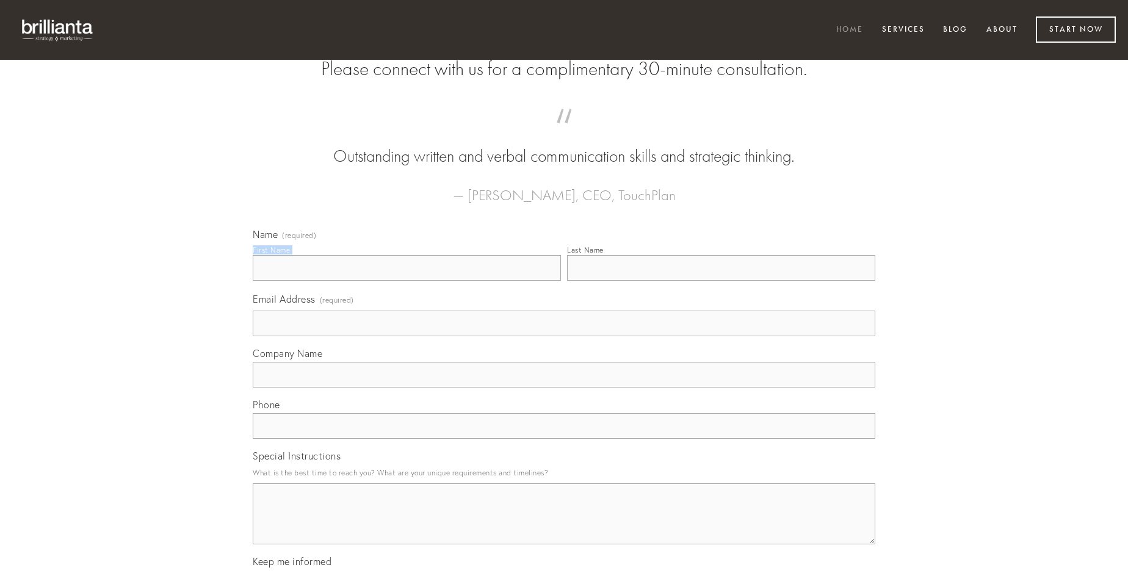 The width and height of the screenshot is (1128, 573). What do you see at coordinates (586, 250) in the screenshot?
I see `div: Last Name` at bounding box center [586, 250].